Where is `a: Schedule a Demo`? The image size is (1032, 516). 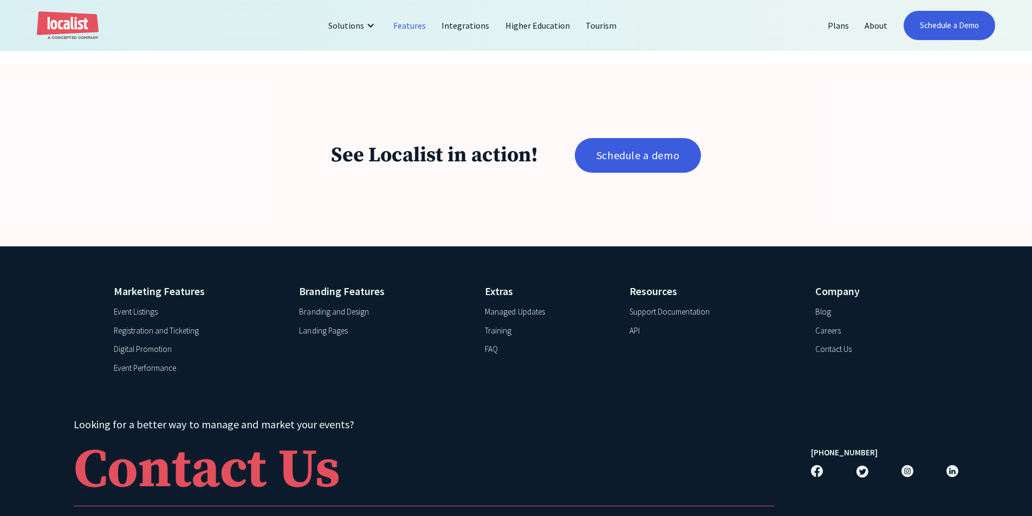
a: Schedule a Demo is located at coordinates (949, 25).